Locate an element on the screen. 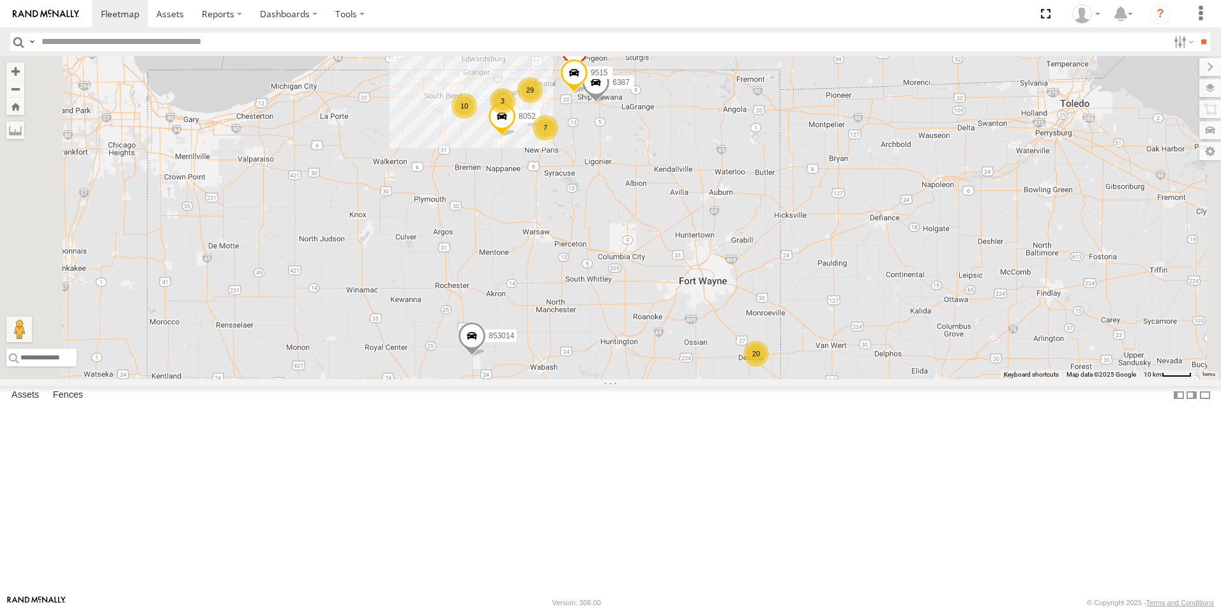  label: Fences is located at coordinates (68, 395).